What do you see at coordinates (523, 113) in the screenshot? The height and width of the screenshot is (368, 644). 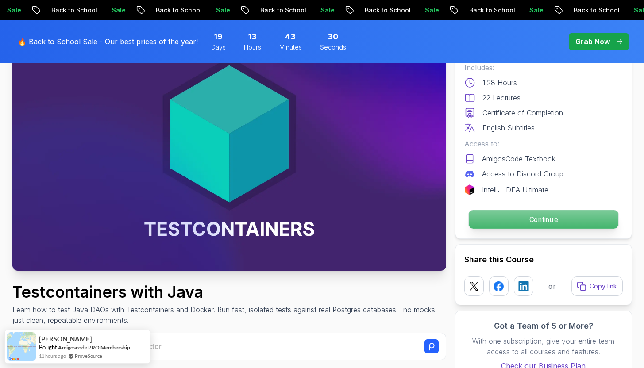 I see `p: Certificate of Completion` at bounding box center [523, 113].